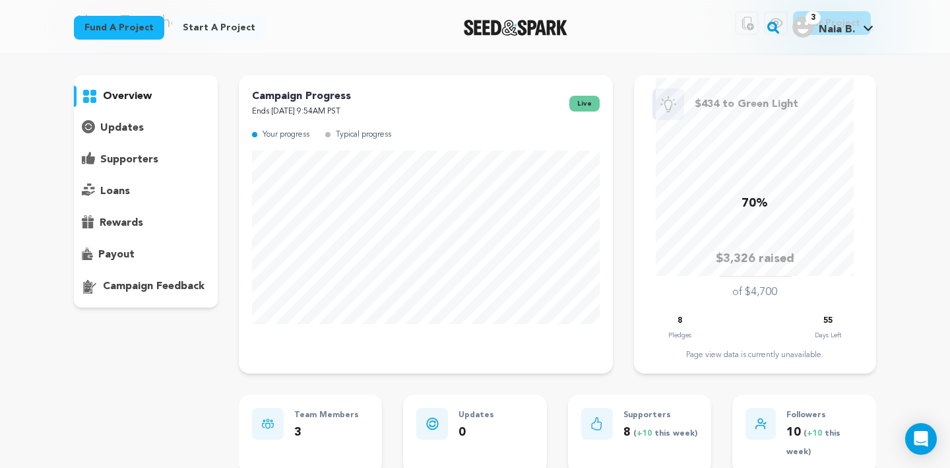  Describe the element at coordinates (219, 28) in the screenshot. I see `a: Start a project` at that location.